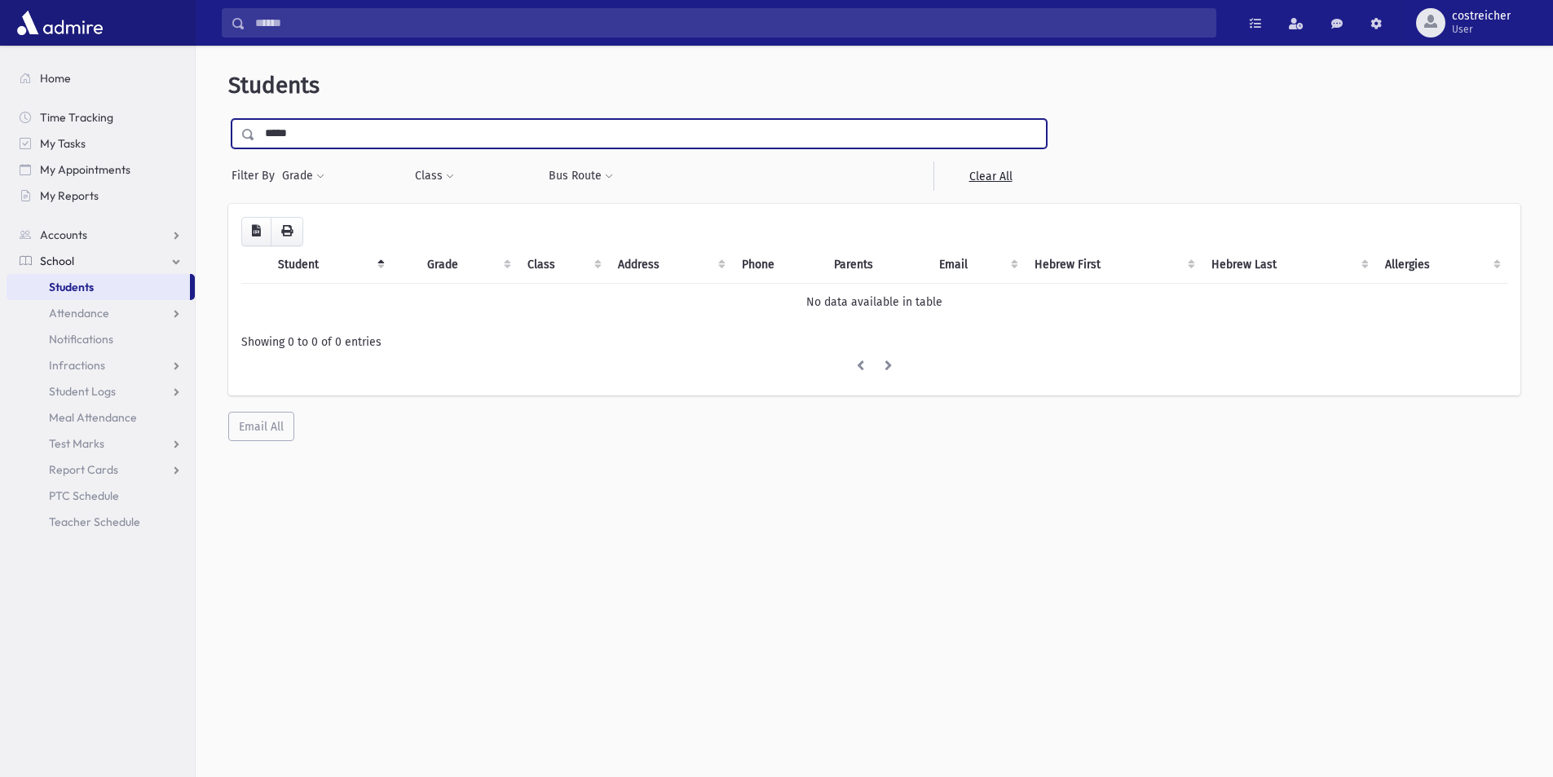 The width and height of the screenshot is (1553, 777). Describe the element at coordinates (100, 522) in the screenshot. I see `a: Teacher Schedule` at that location.